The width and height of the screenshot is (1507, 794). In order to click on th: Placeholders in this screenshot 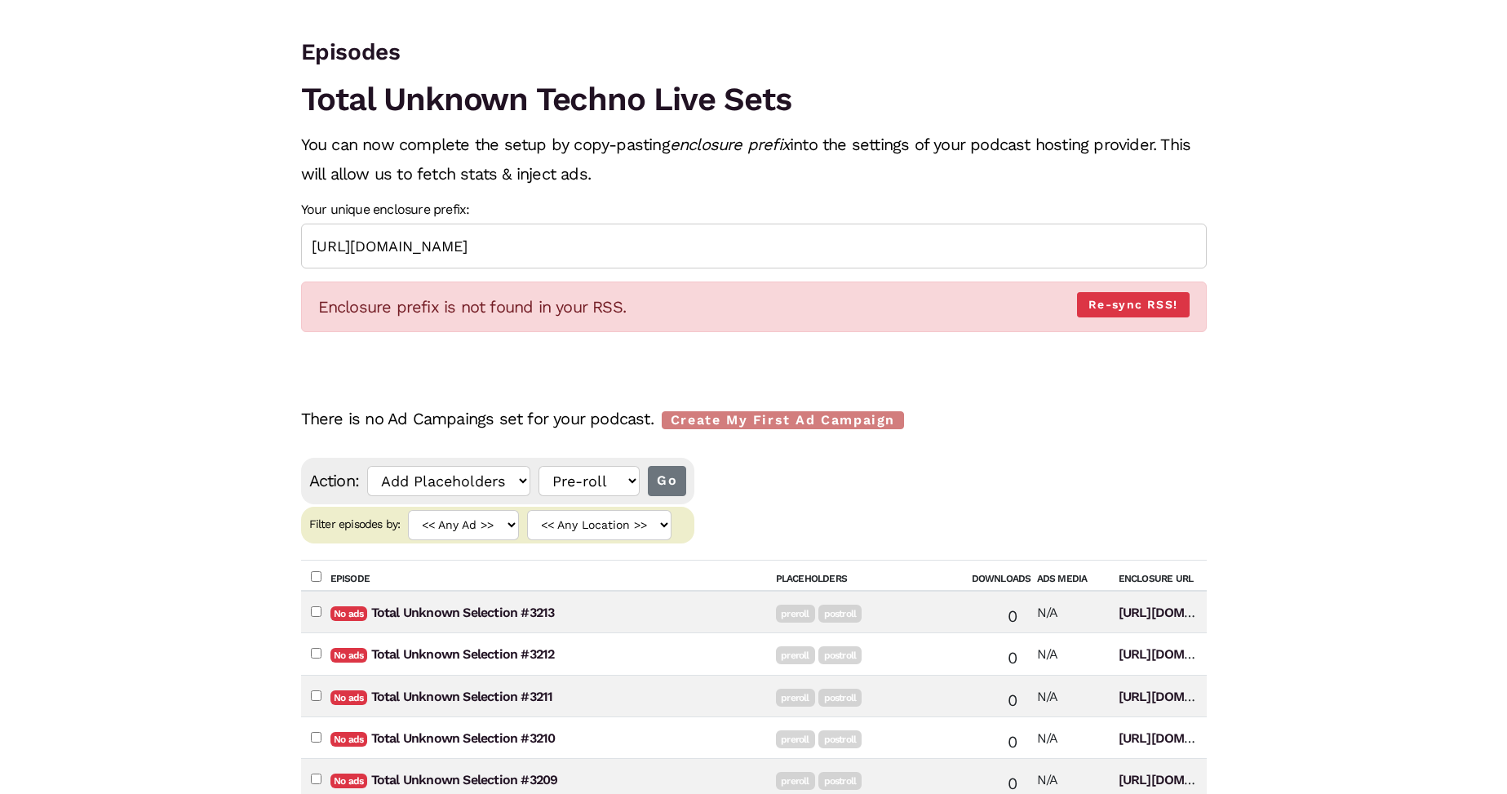, I will do `click(864, 574)`.